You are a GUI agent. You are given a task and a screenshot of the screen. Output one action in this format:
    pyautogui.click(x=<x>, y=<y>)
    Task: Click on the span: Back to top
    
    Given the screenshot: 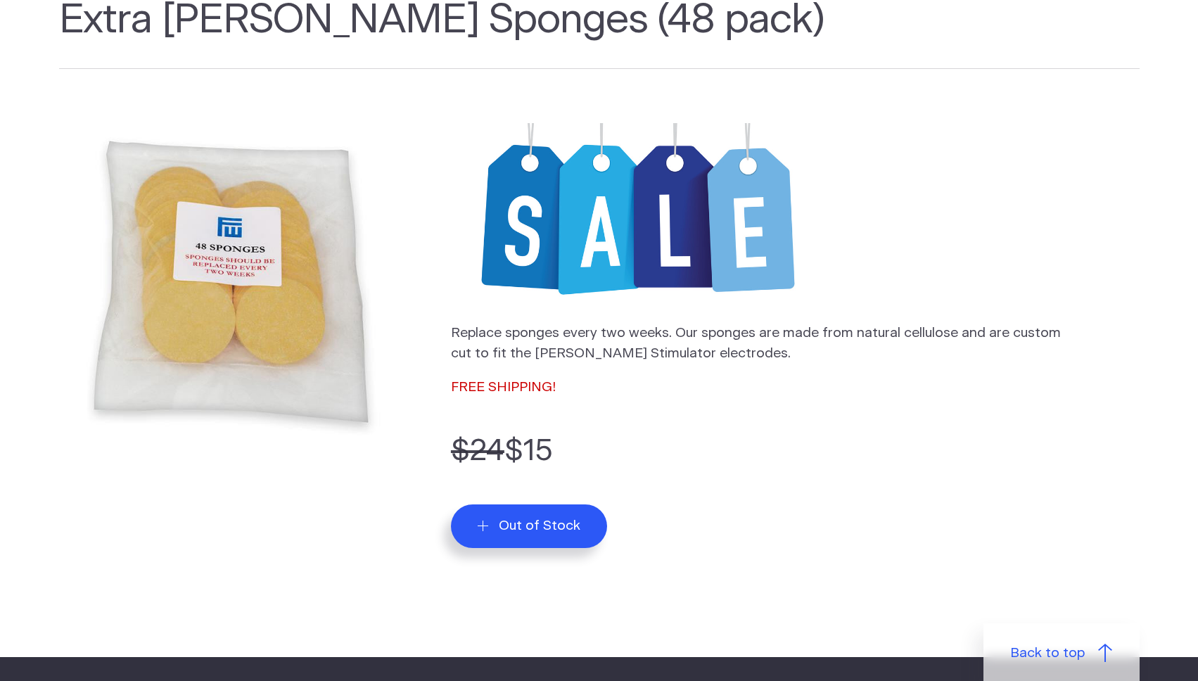 What is the action you would take?
    pyautogui.click(x=1048, y=654)
    